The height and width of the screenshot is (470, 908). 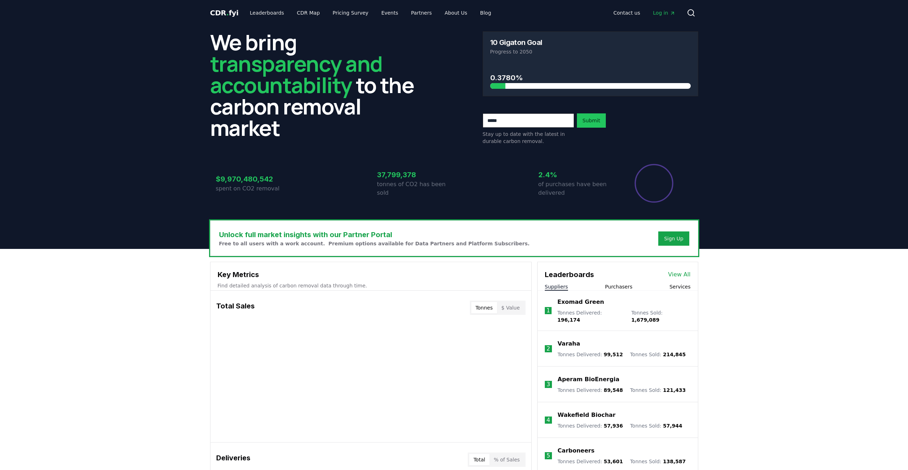 What do you see at coordinates (568, 344) in the screenshot?
I see `a: Varaha` at bounding box center [568, 344].